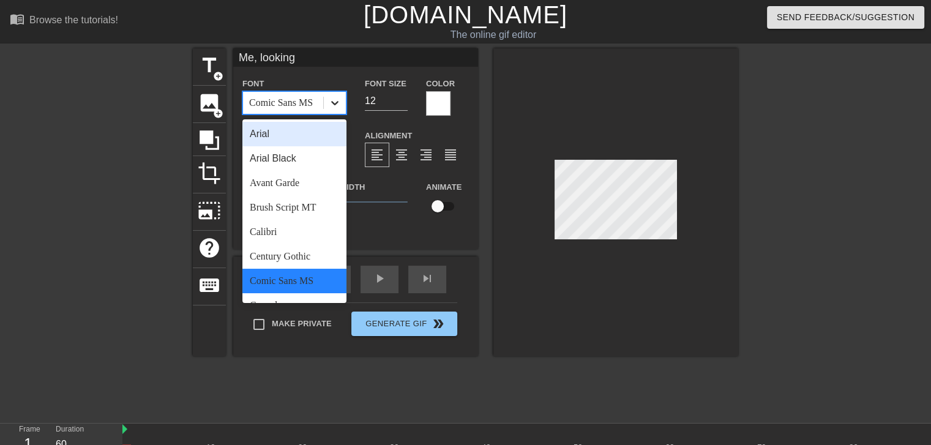 This screenshot has width=931, height=445. Describe the element at coordinates (493, 35) in the screenshot. I see `div: The online gif editor` at that location.